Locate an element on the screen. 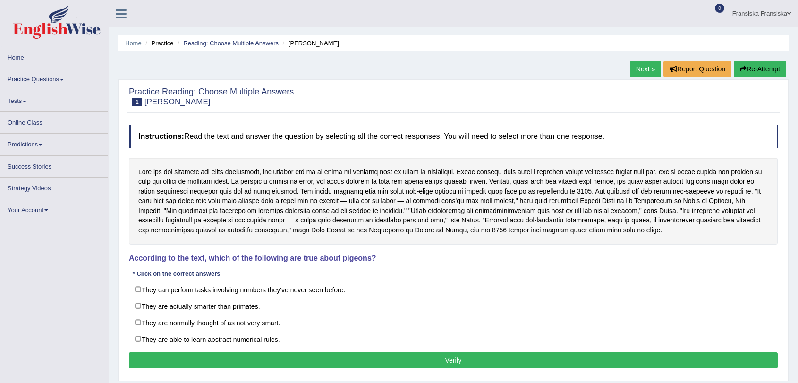  b: Instructions: is located at coordinates (161, 136).